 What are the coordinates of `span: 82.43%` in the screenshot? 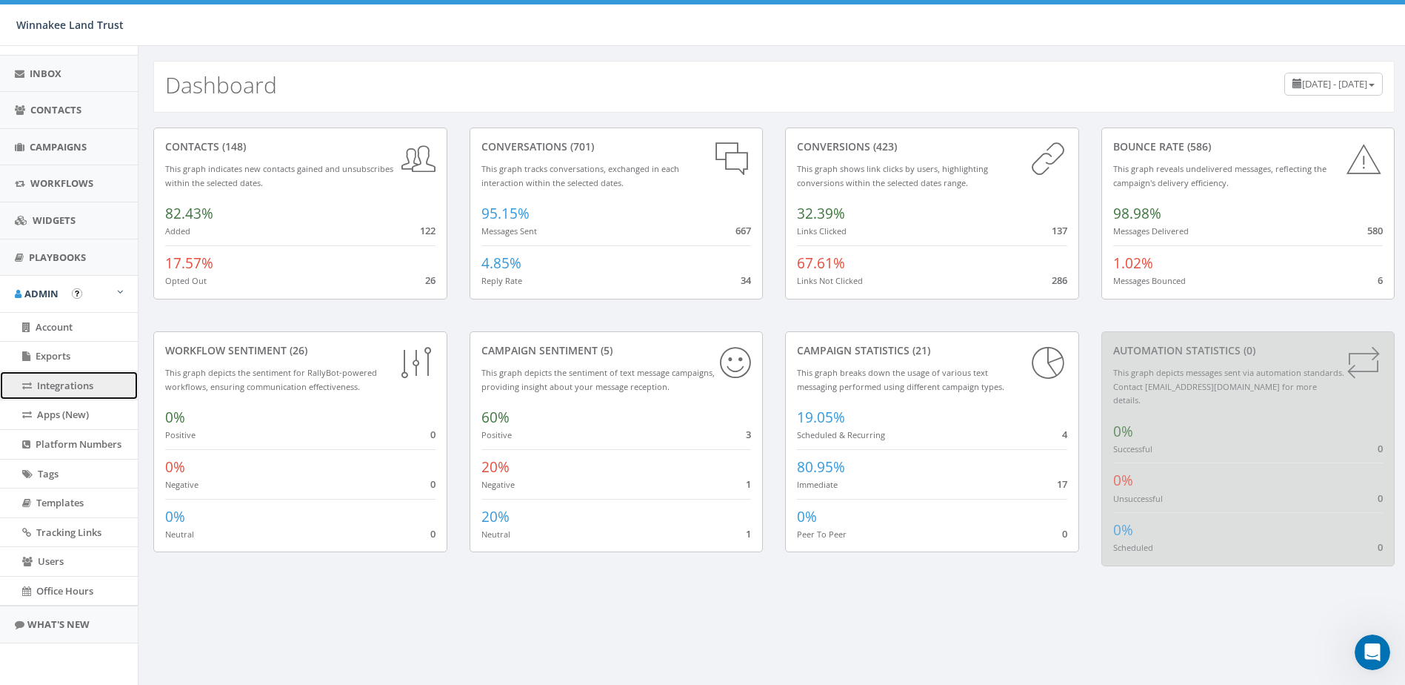 It's located at (189, 213).